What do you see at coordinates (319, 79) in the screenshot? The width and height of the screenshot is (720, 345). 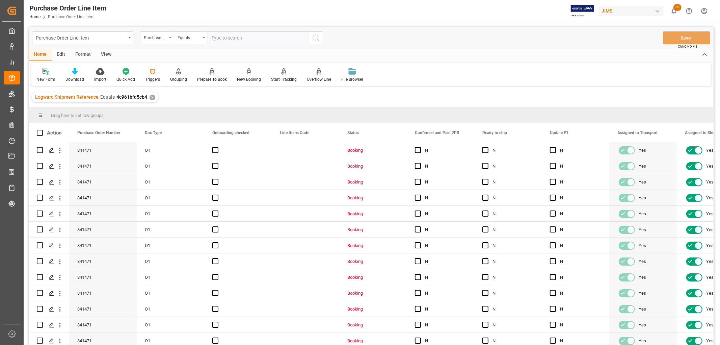 I see `div: Overflow Line` at bounding box center [319, 79].